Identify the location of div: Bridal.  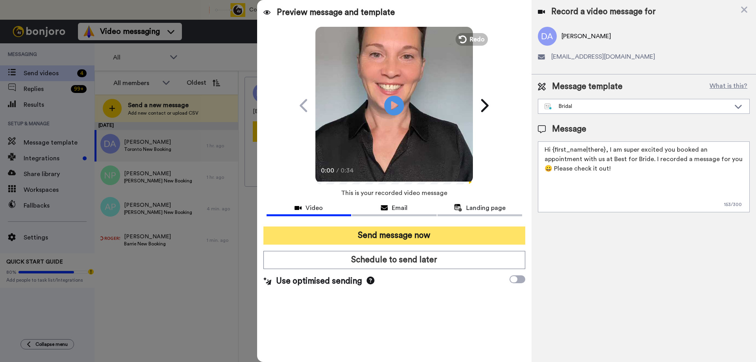
(637, 106).